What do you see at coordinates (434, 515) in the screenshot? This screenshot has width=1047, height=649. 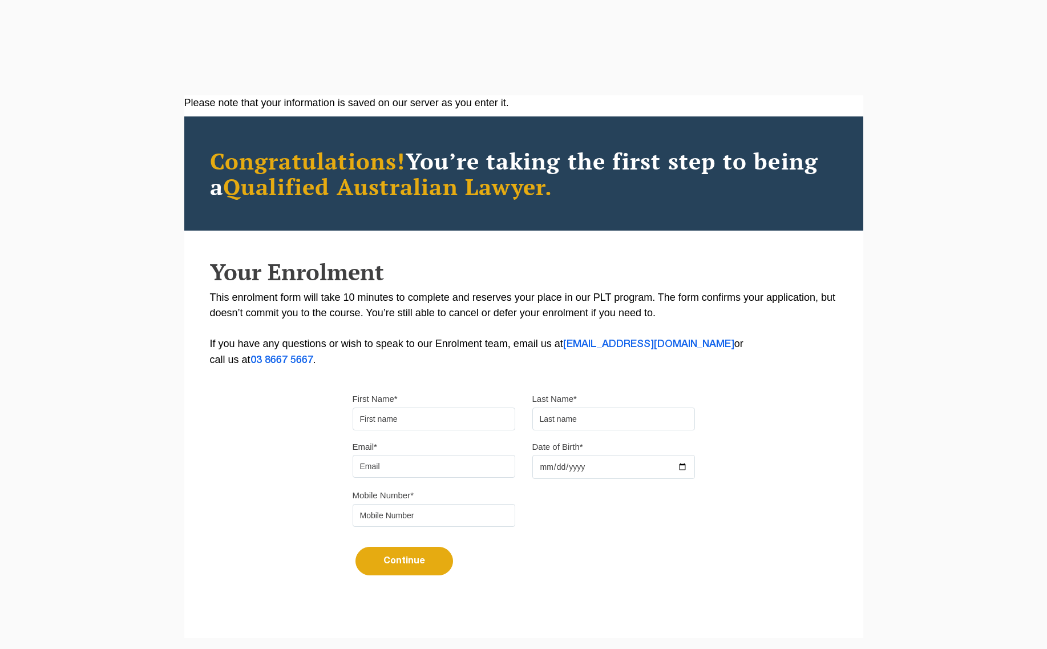 I see `input: Mobile Number` at bounding box center [434, 515].